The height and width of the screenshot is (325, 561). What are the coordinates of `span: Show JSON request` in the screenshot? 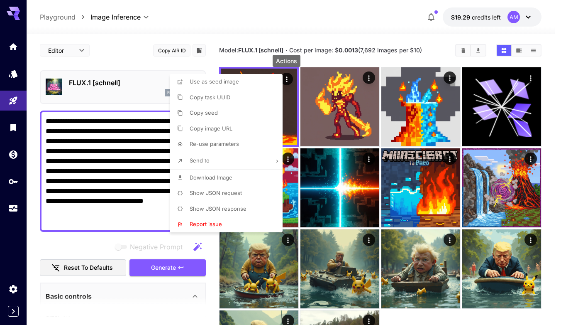 It's located at (216, 193).